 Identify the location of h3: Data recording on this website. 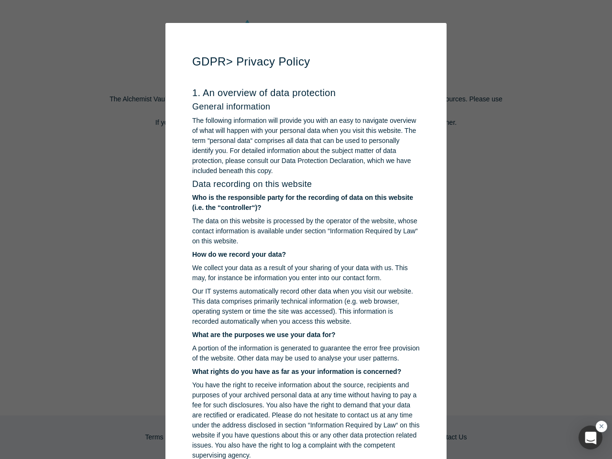
(306, 185).